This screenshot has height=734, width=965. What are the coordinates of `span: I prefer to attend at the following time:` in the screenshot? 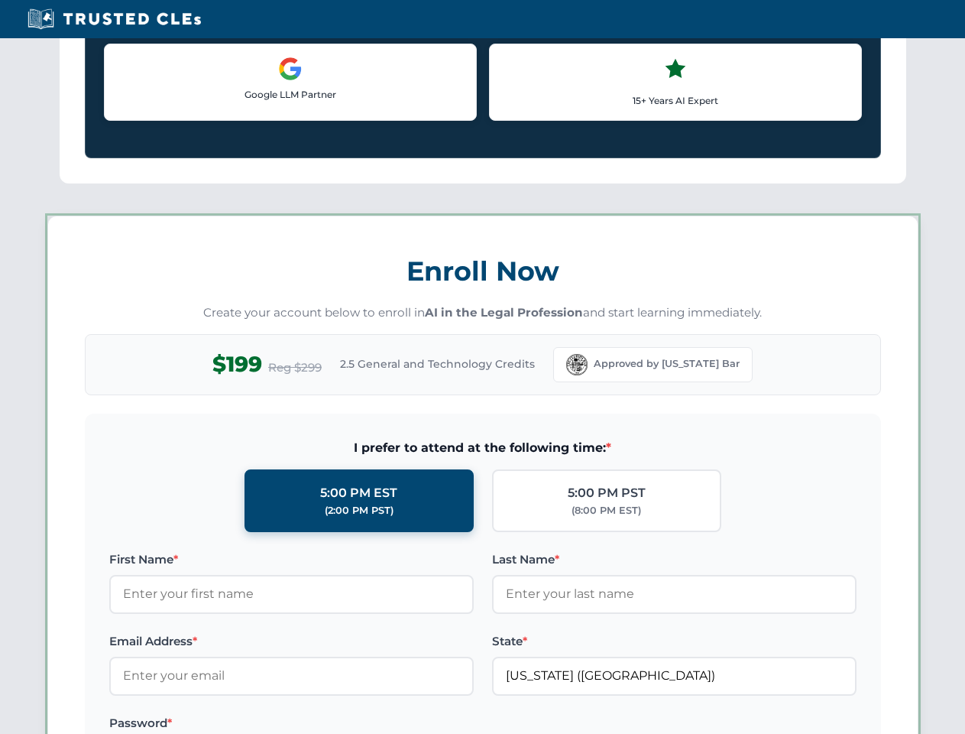 It's located at (483, 448).